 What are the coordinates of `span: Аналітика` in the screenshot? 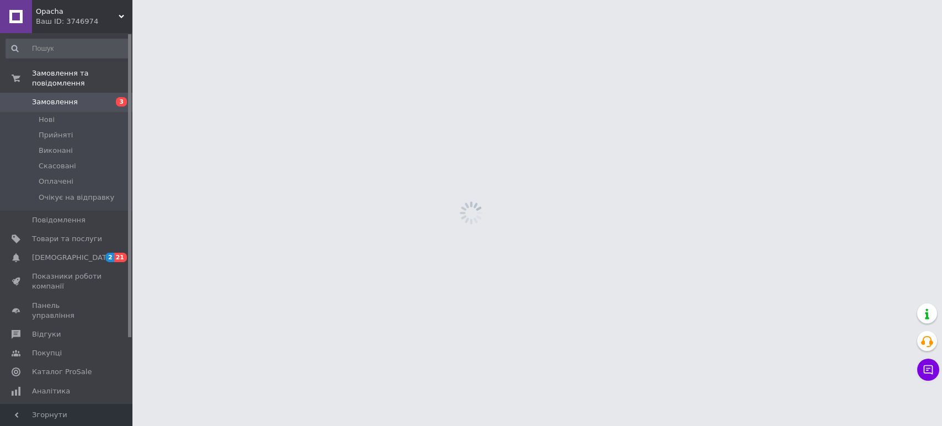 It's located at (51, 391).